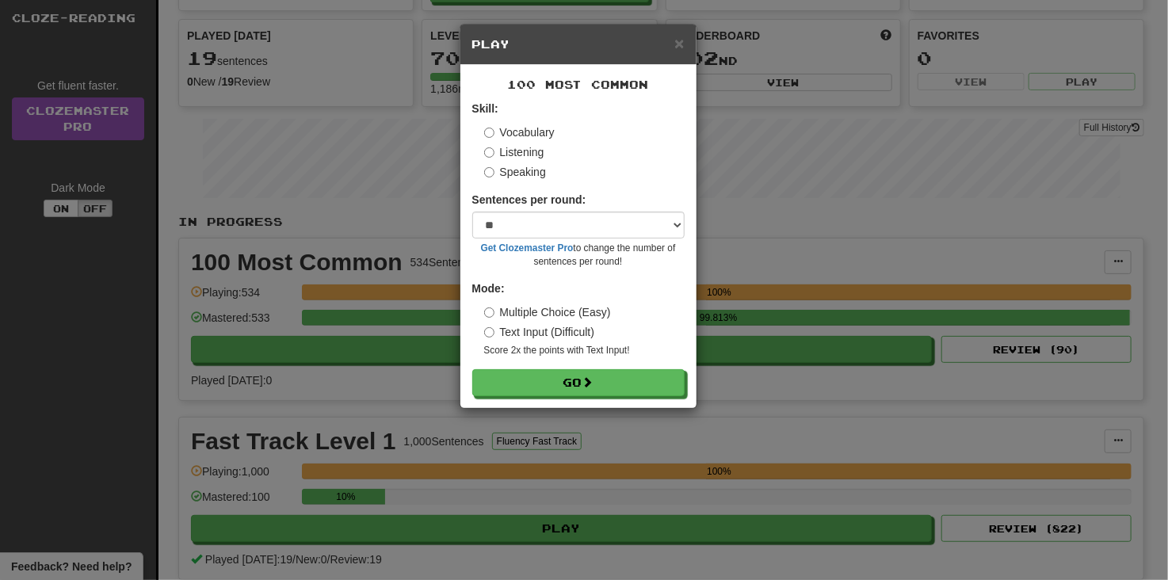 The height and width of the screenshot is (580, 1168). I want to click on label: Vocabulary, so click(519, 132).